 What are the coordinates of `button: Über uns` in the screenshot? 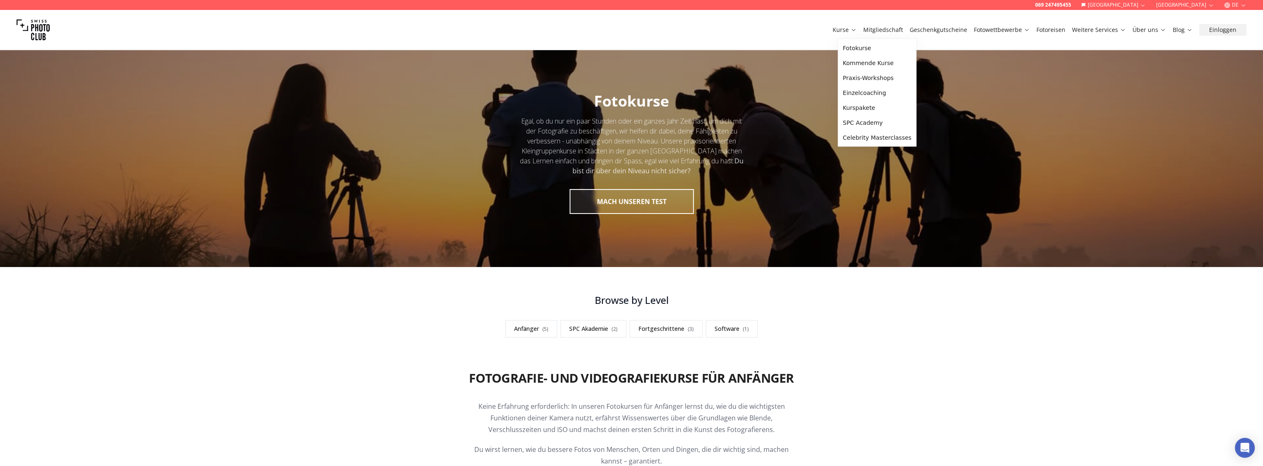 It's located at (1149, 30).